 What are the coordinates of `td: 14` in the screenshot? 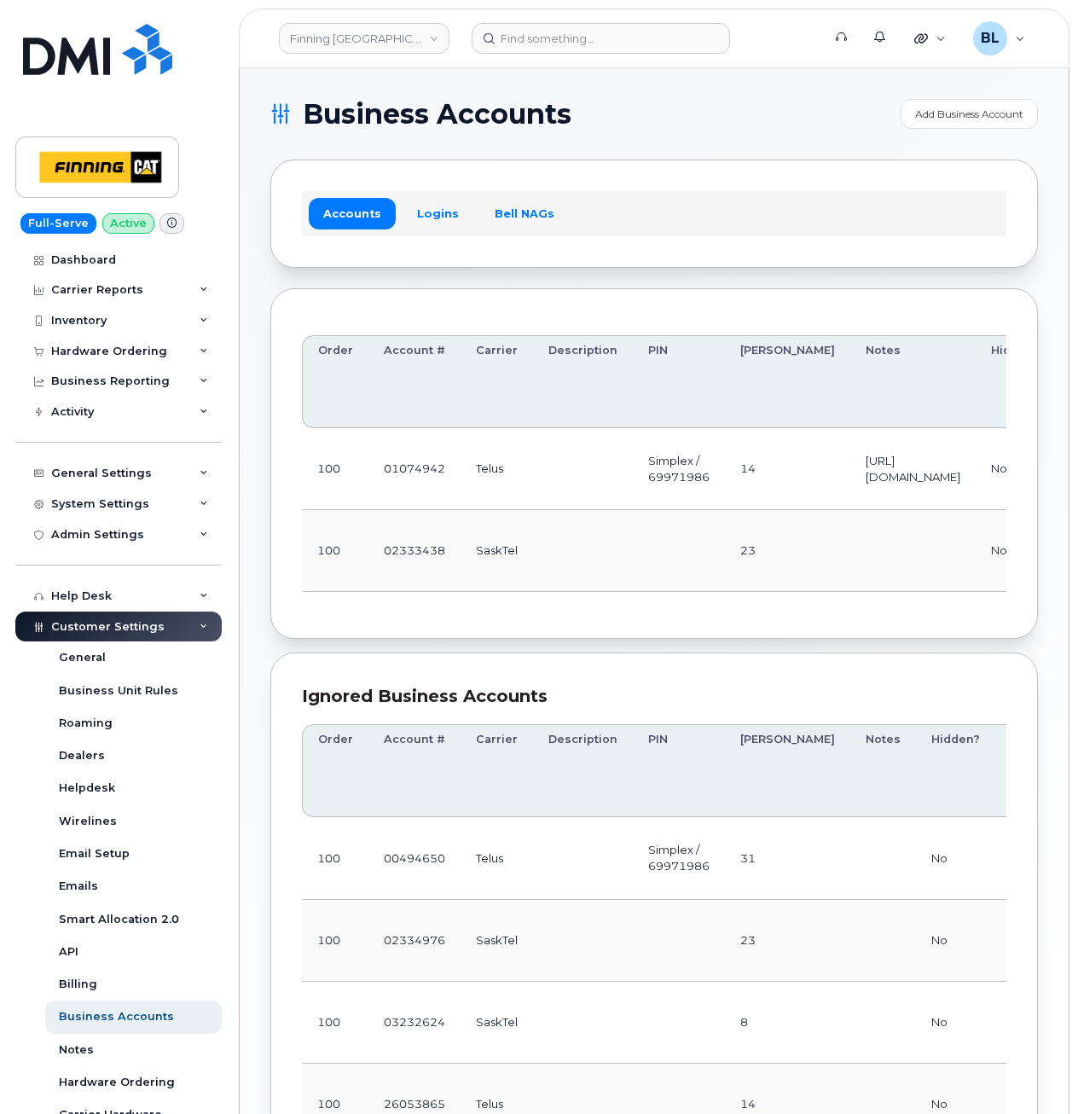 It's located at (787, 469).